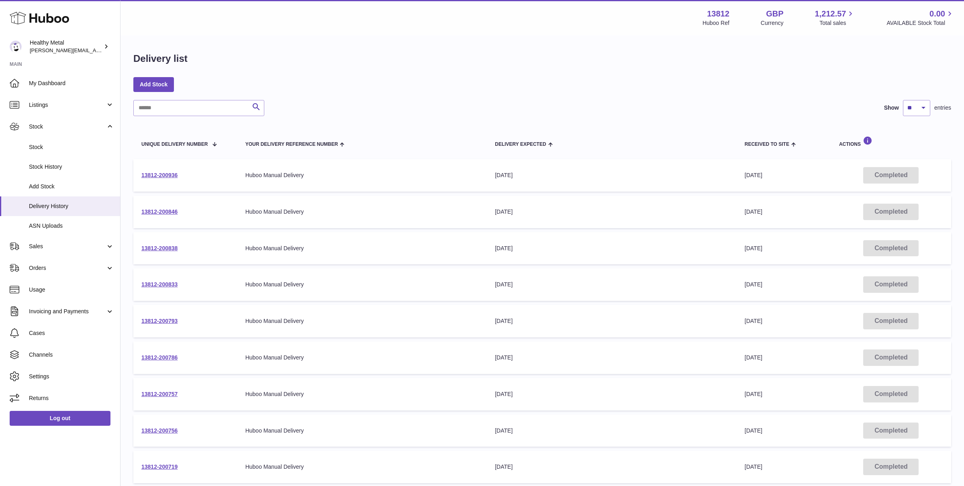 This screenshot has width=964, height=486. I want to click on a: 13812-200936, so click(160, 175).